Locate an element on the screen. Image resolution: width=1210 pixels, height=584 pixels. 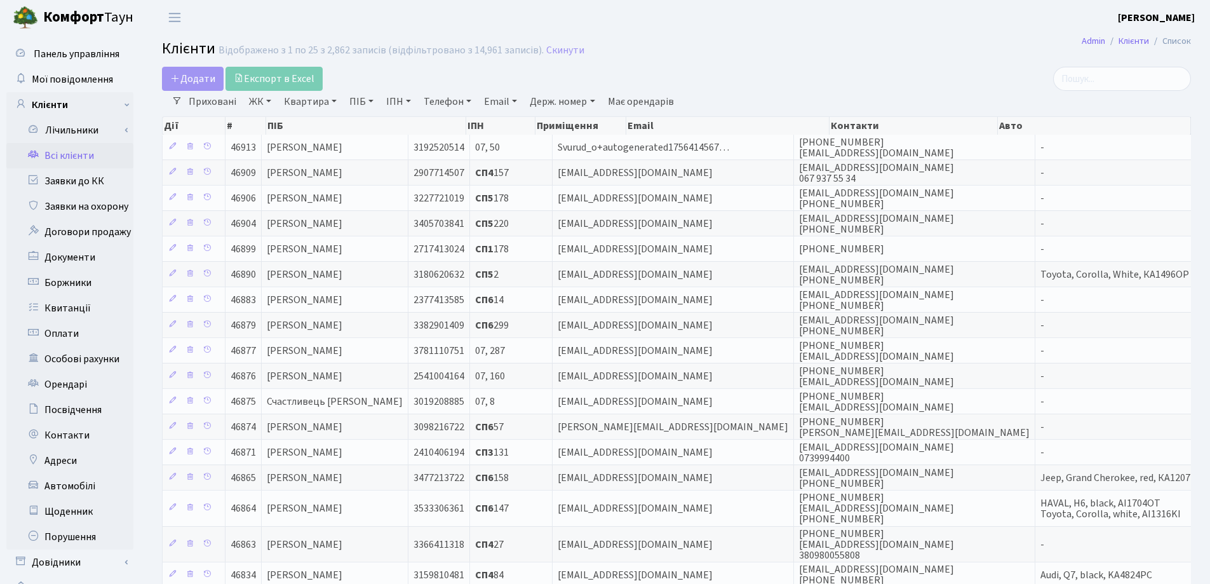
b: СП3 is located at coordinates (484, 452).